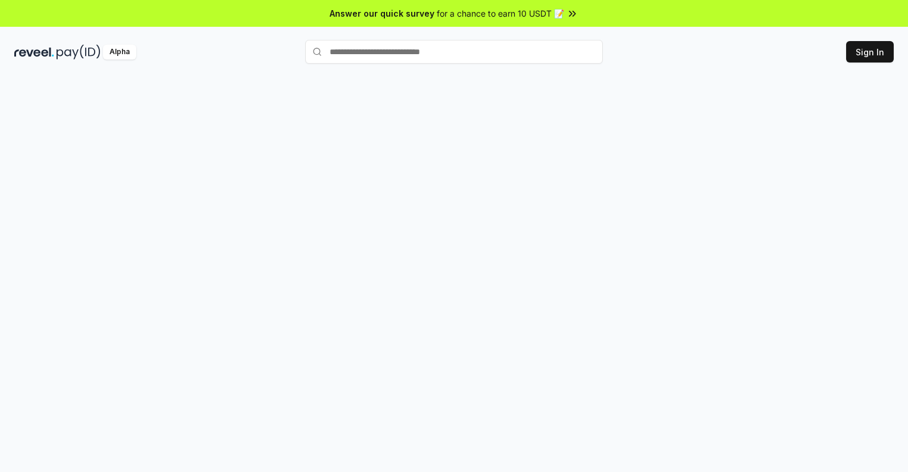 This screenshot has width=908, height=472. What do you see at coordinates (870, 52) in the screenshot?
I see `button: Sign In` at bounding box center [870, 52].